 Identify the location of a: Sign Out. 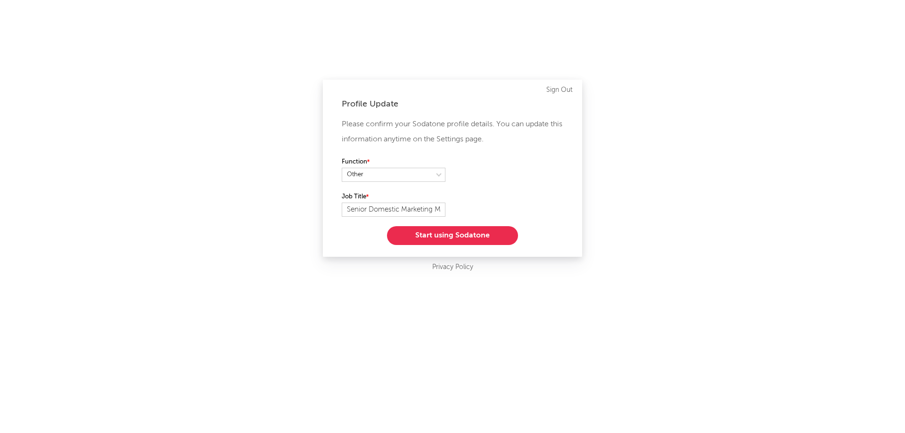
(560, 90).